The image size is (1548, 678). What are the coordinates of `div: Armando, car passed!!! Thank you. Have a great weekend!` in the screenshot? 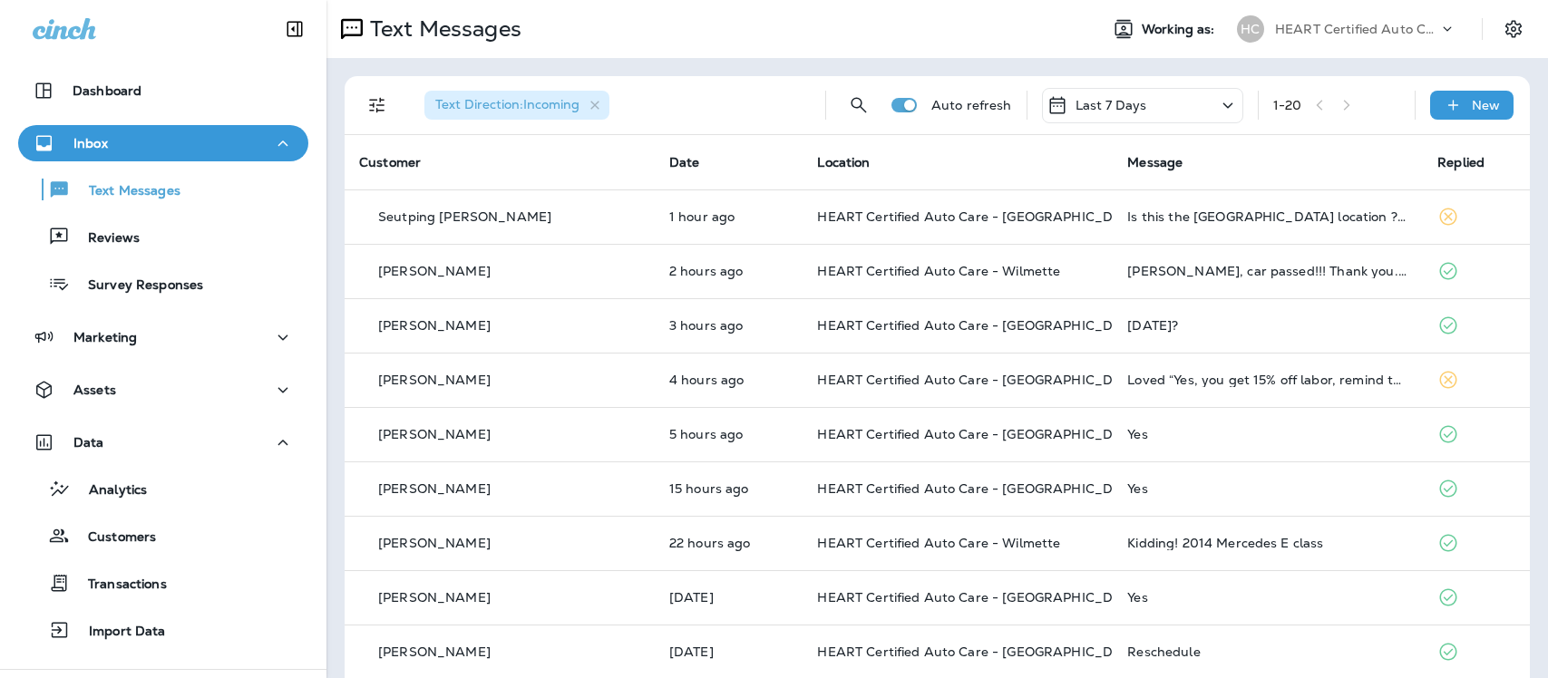 It's located at (1268, 271).